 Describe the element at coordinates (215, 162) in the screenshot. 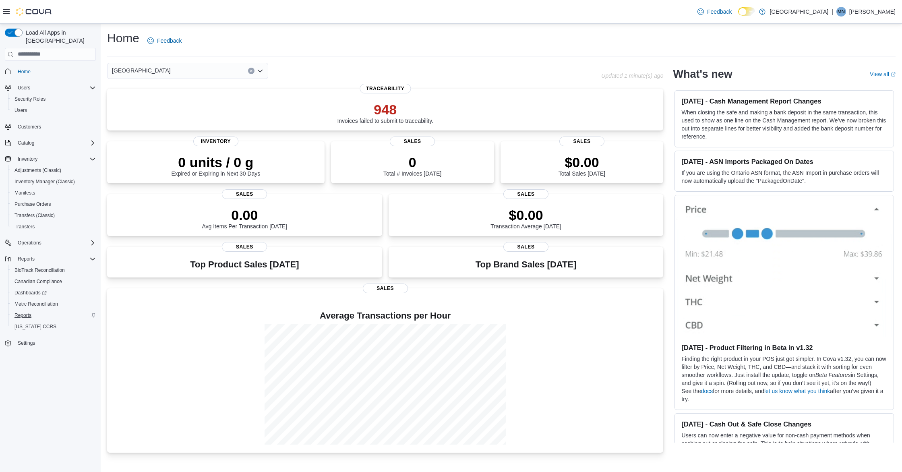

I see `p: 0 units / 0 g` at that location.